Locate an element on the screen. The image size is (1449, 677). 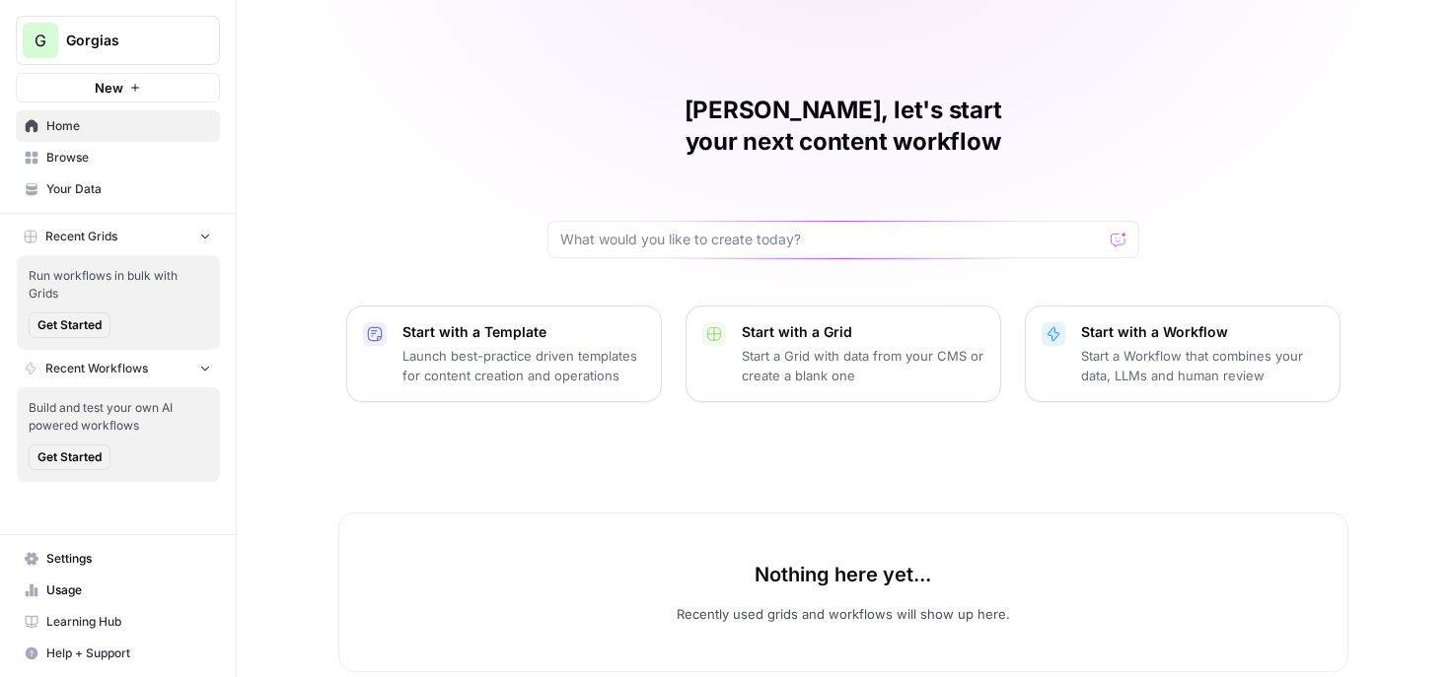
span: Help + Support is located at coordinates (128, 654).